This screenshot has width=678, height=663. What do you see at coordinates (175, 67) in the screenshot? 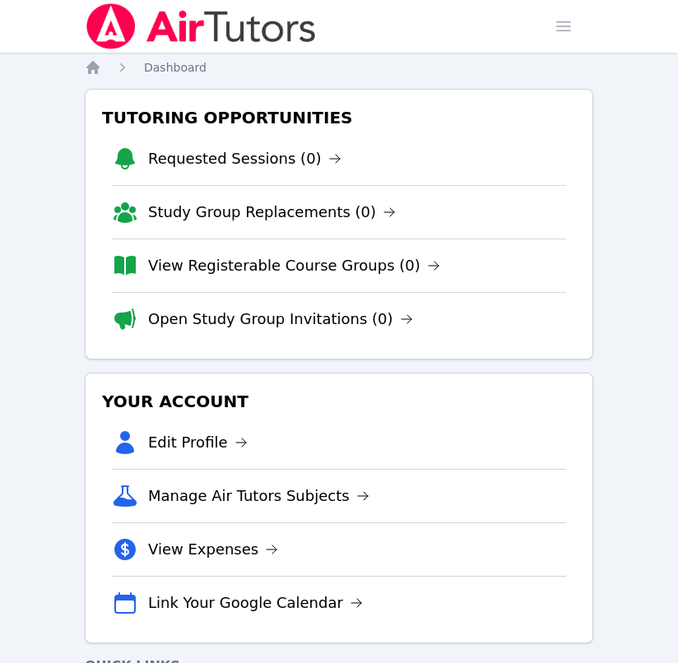
I see `a: Dashboard` at bounding box center [175, 67].